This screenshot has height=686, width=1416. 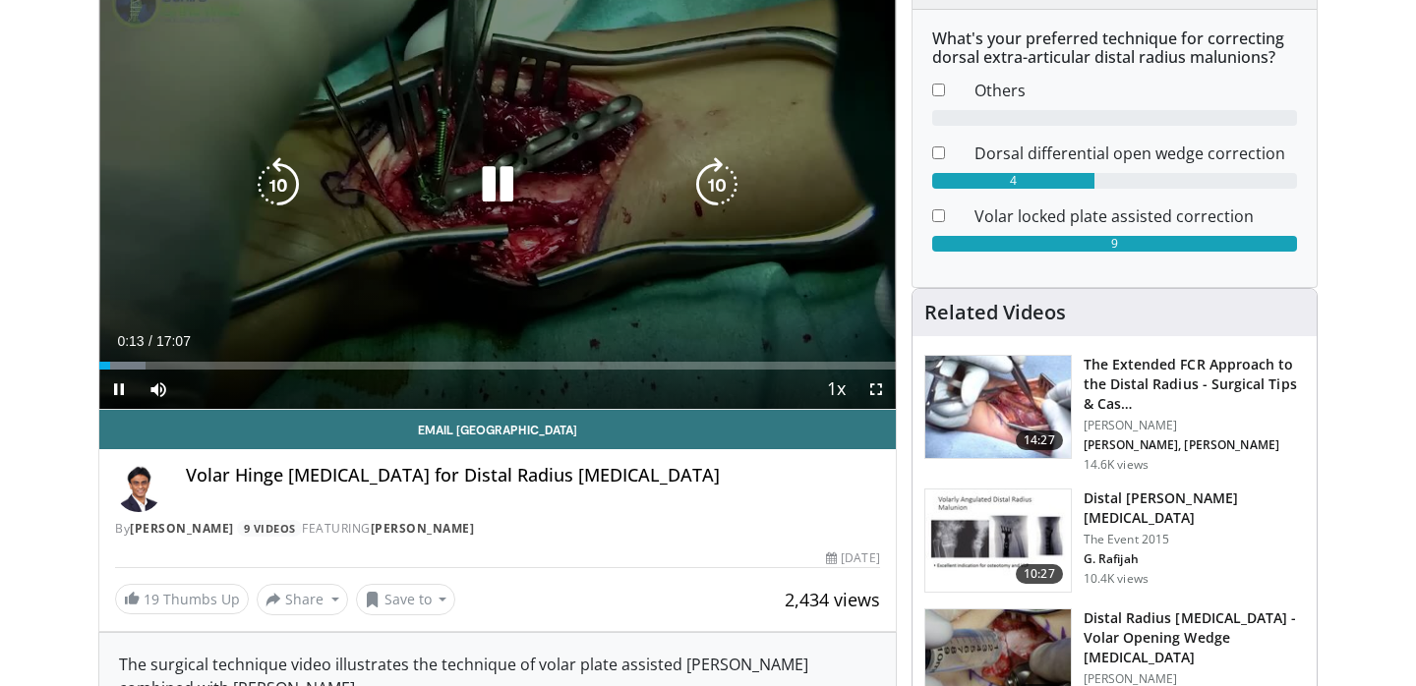 I want to click on img: d9e2a242-a8cd-4962-96ed-f6e7b6889c39.150x105_q85_crop-smart_upscale.jpg, so click(x=998, y=541).